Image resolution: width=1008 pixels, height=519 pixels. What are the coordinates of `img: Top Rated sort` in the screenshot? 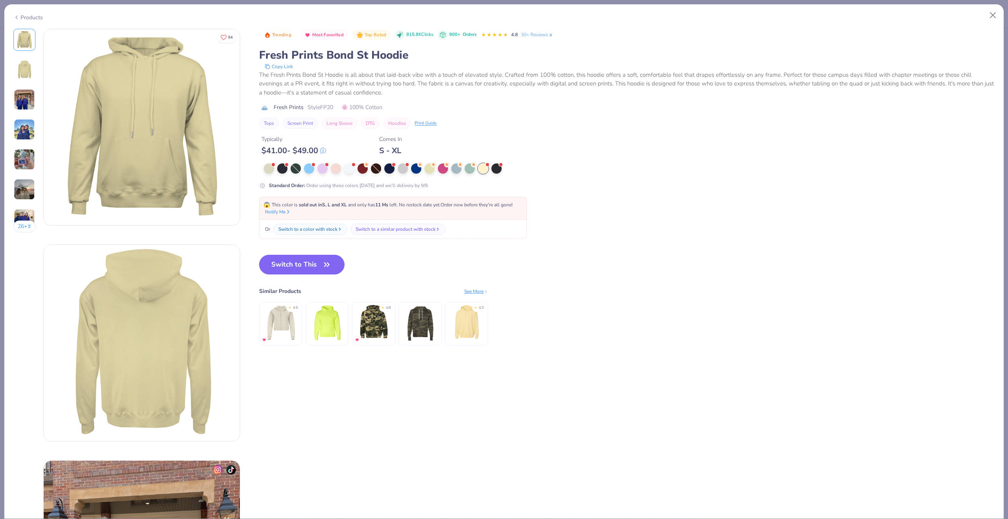 It's located at (360, 35).